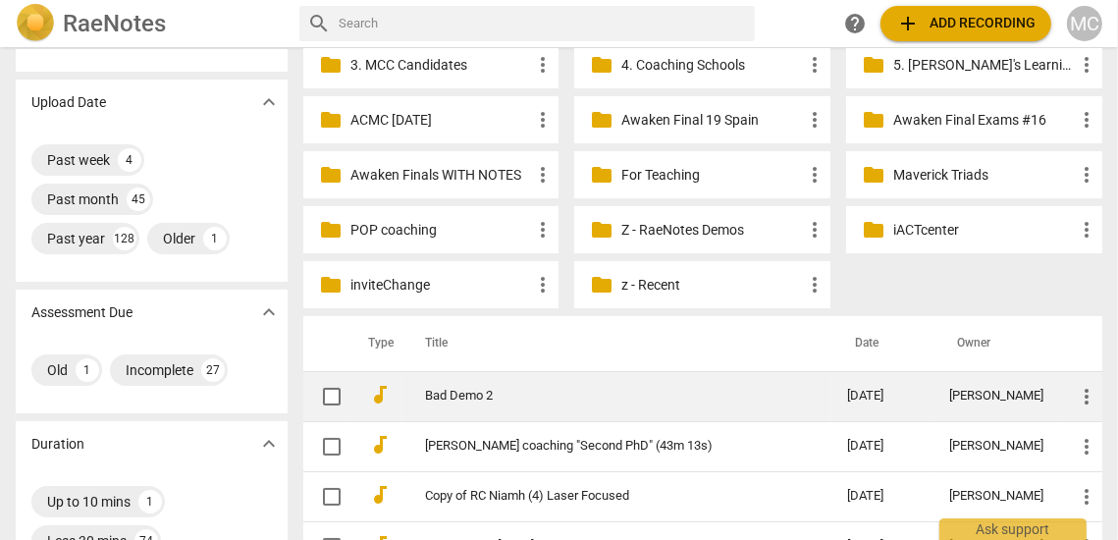 Image resolution: width=1118 pixels, height=540 pixels. What do you see at coordinates (712, 175) in the screenshot?
I see `p: For Teaching` at bounding box center [712, 175].